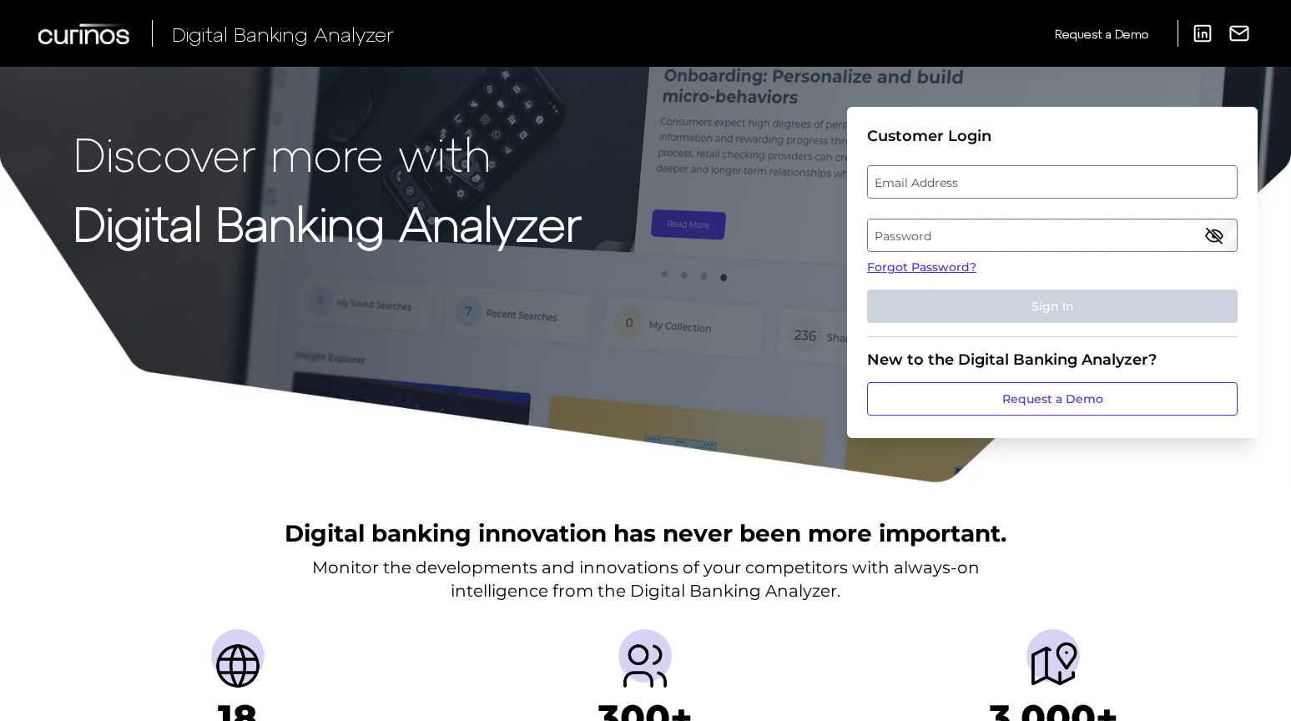 The height and width of the screenshot is (721, 1291). Describe the element at coordinates (1052, 136) in the screenshot. I see `div: Customer Login` at that location.